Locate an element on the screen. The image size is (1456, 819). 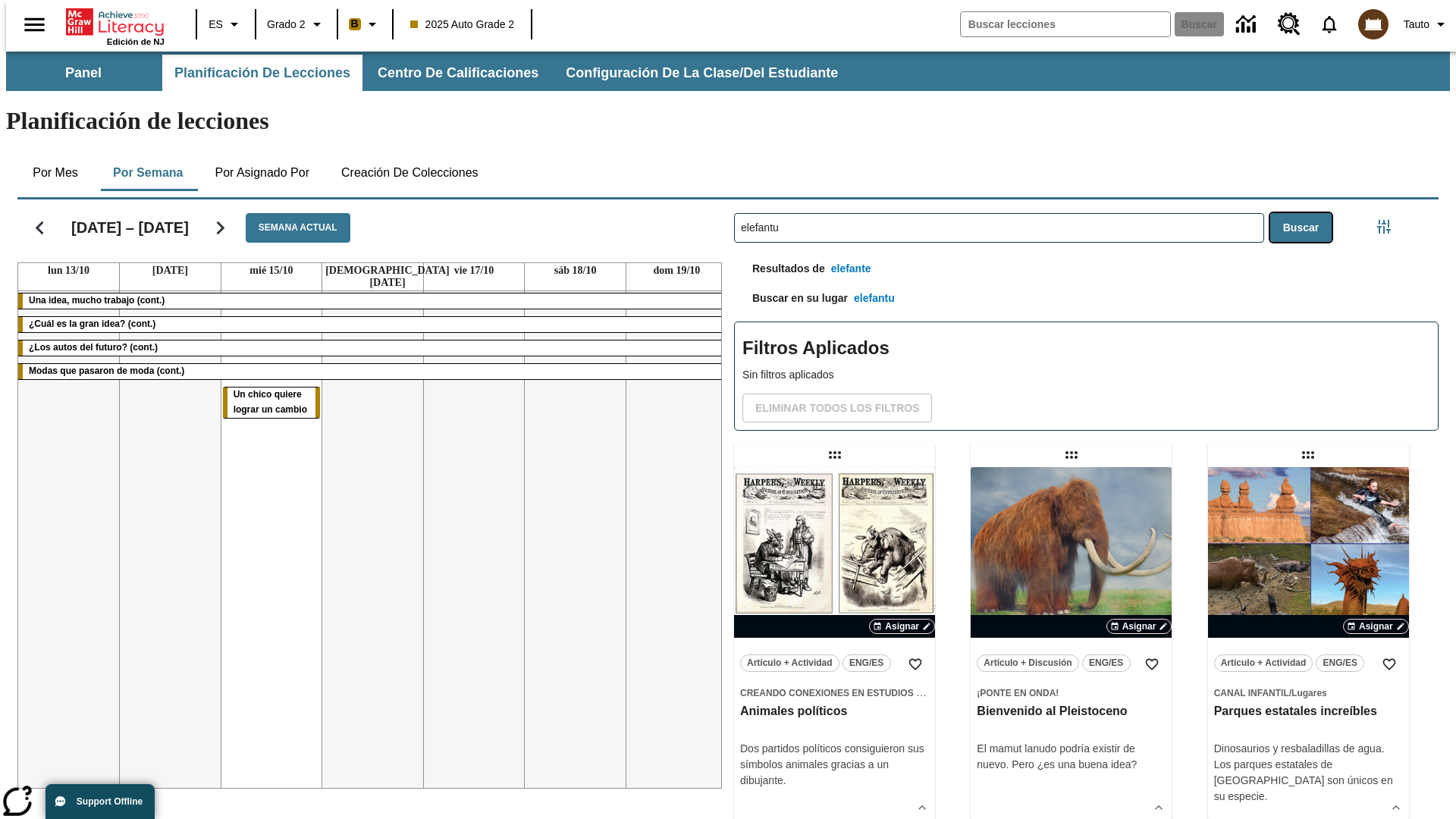
div: Filtros Aplicados is located at coordinates (1086, 376).